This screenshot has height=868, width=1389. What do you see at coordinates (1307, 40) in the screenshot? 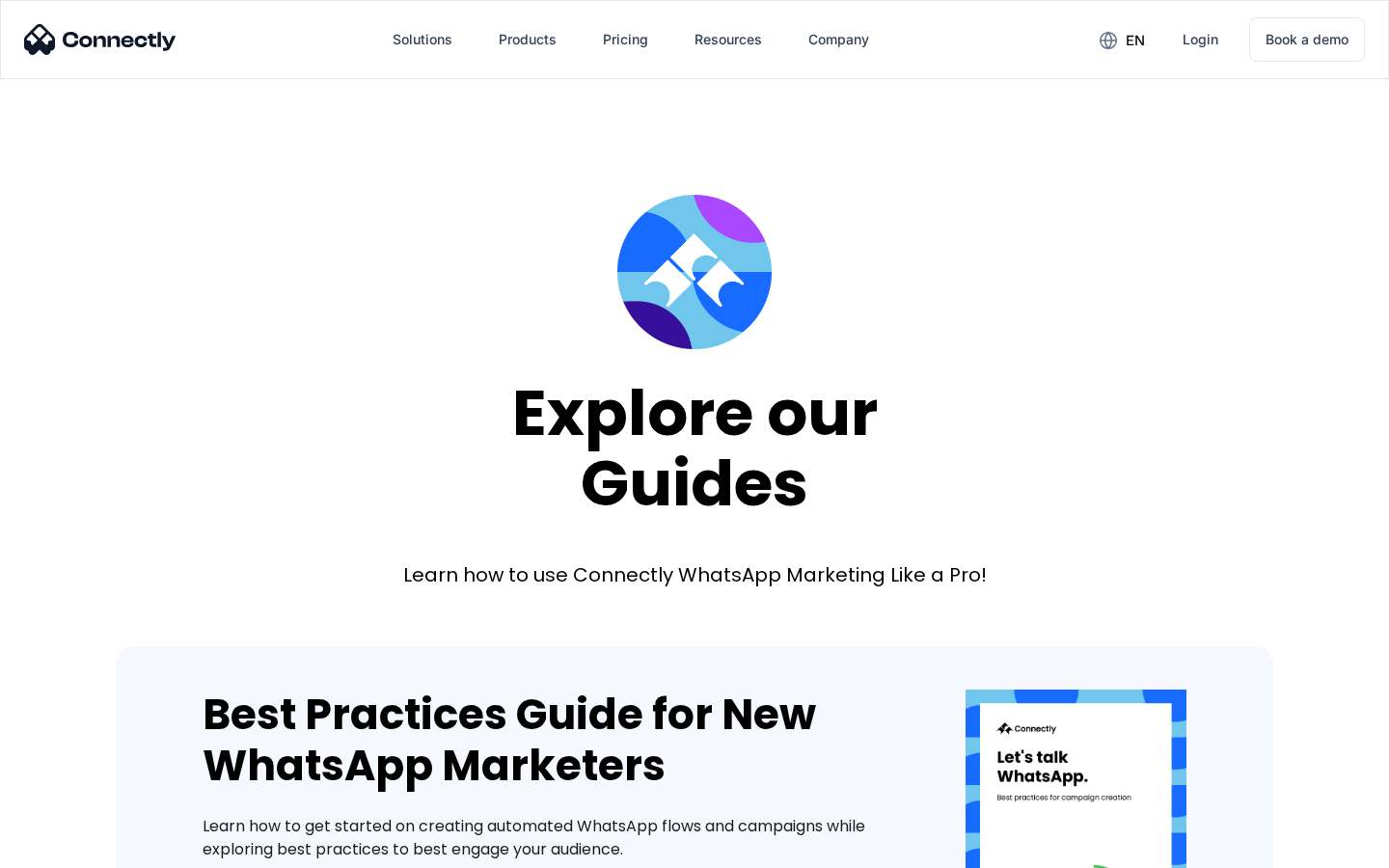
I see `a: Book a demo` at bounding box center [1307, 40].